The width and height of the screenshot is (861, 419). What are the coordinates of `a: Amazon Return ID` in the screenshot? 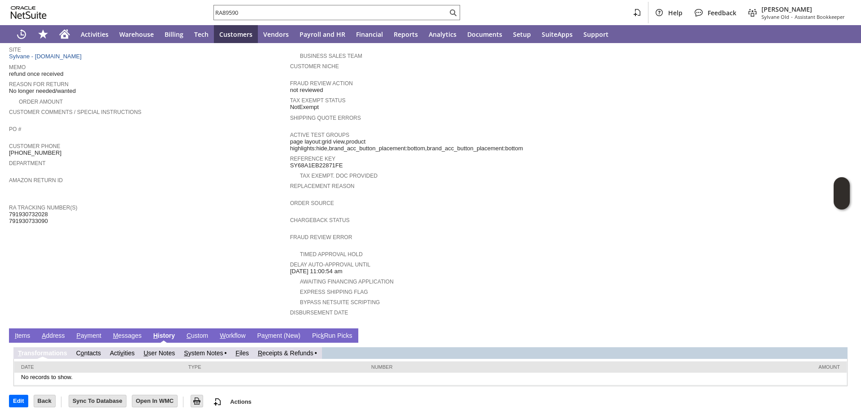 It's located at (36, 180).